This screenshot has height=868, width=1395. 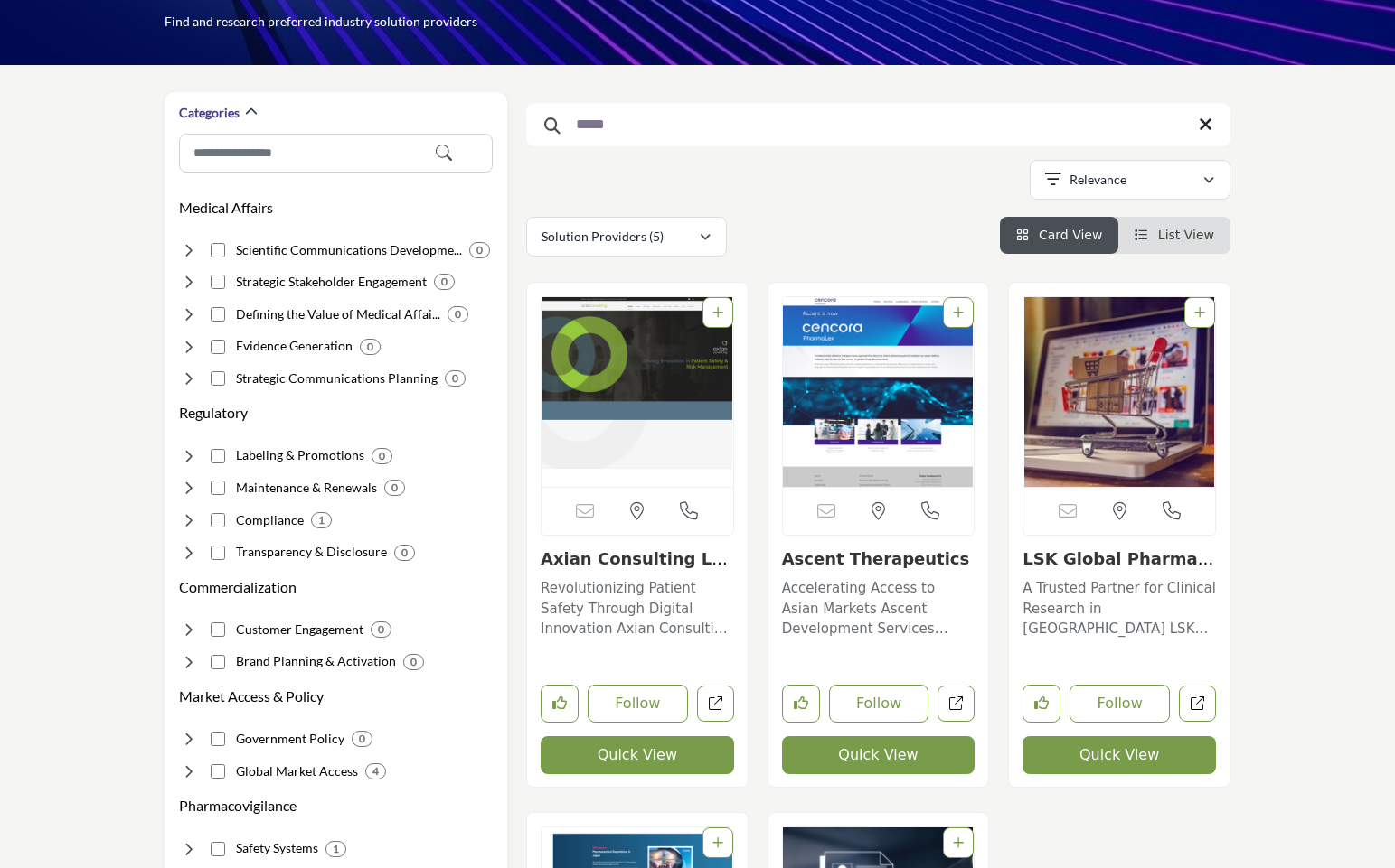 I want to click on a: Accelerating Access to Asian Markets Ascent Development Services provides integrated drug develop..., so click(x=878, y=607).